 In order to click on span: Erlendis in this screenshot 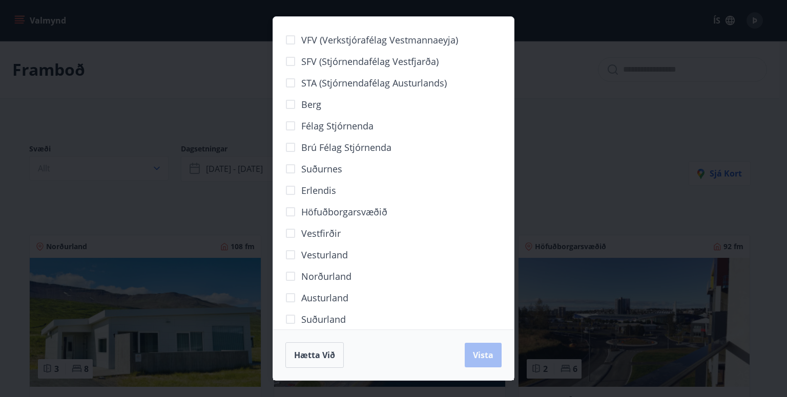, I will do `click(318, 190)`.